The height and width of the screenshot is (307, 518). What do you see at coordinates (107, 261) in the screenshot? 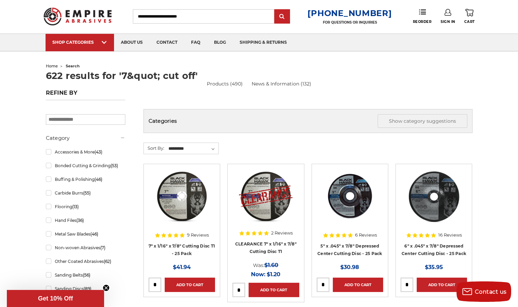
I see `span: (62)` at bounding box center [107, 261].